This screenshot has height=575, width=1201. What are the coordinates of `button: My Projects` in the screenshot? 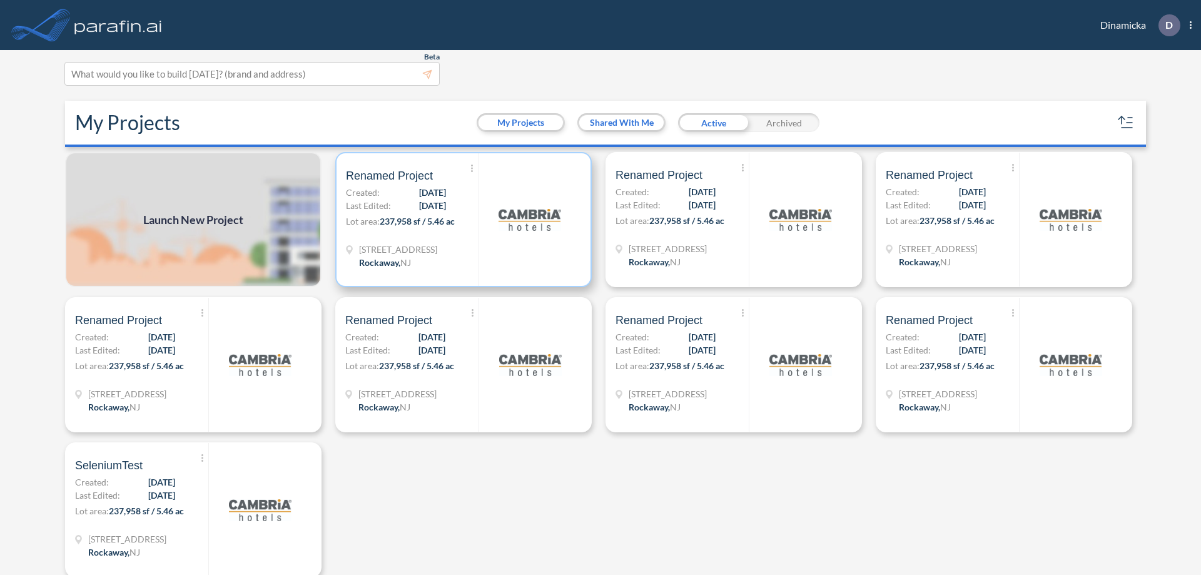 It's located at (520, 123).